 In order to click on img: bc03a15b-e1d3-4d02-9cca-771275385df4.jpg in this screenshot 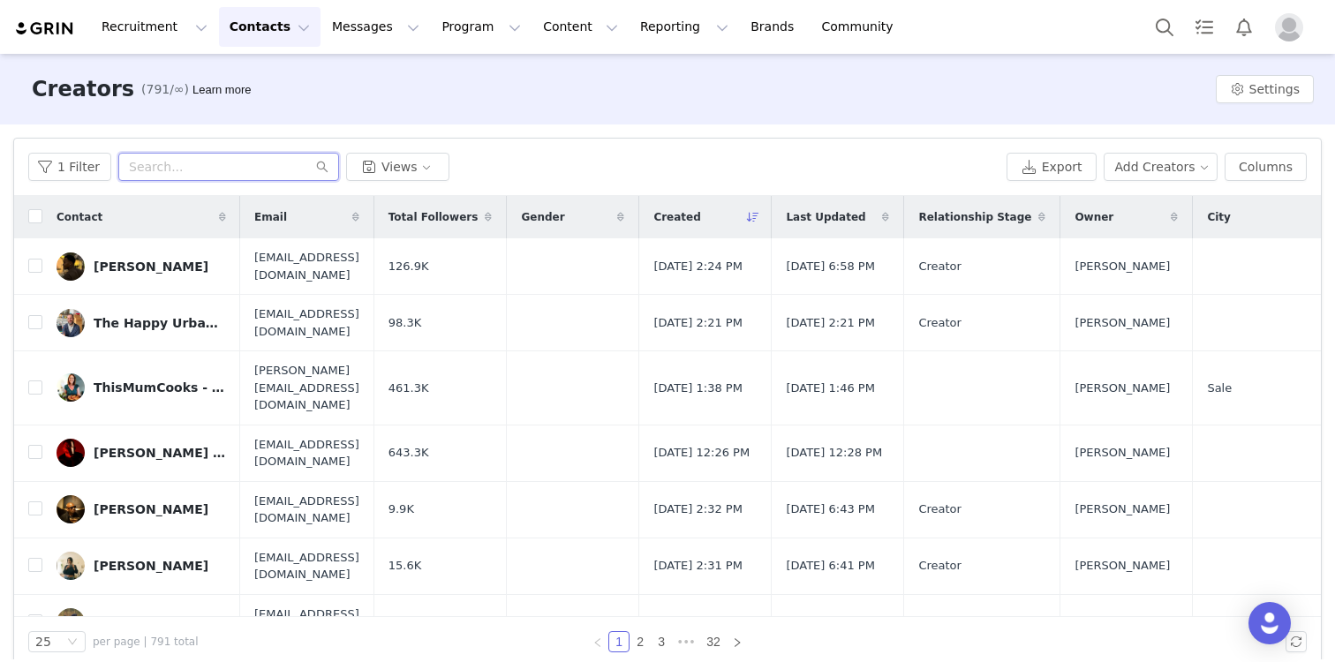, I will do `click(71, 622)`.